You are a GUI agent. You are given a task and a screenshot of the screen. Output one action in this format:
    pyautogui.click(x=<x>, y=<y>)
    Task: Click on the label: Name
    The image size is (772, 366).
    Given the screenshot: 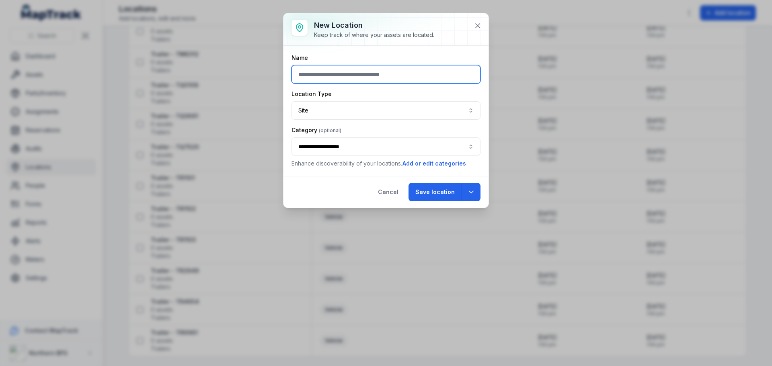 What is the action you would take?
    pyautogui.click(x=300, y=58)
    